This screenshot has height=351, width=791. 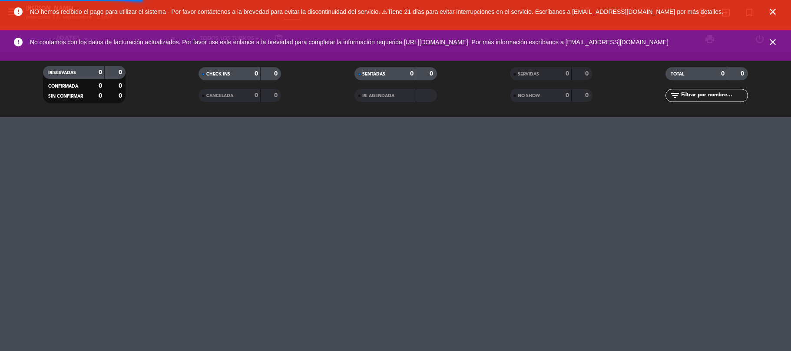 I want to click on span: NO hemos recibido el pago para utilizar el sistema - Por favor contáctenos a la brevedad para evi..., so click(x=377, y=12).